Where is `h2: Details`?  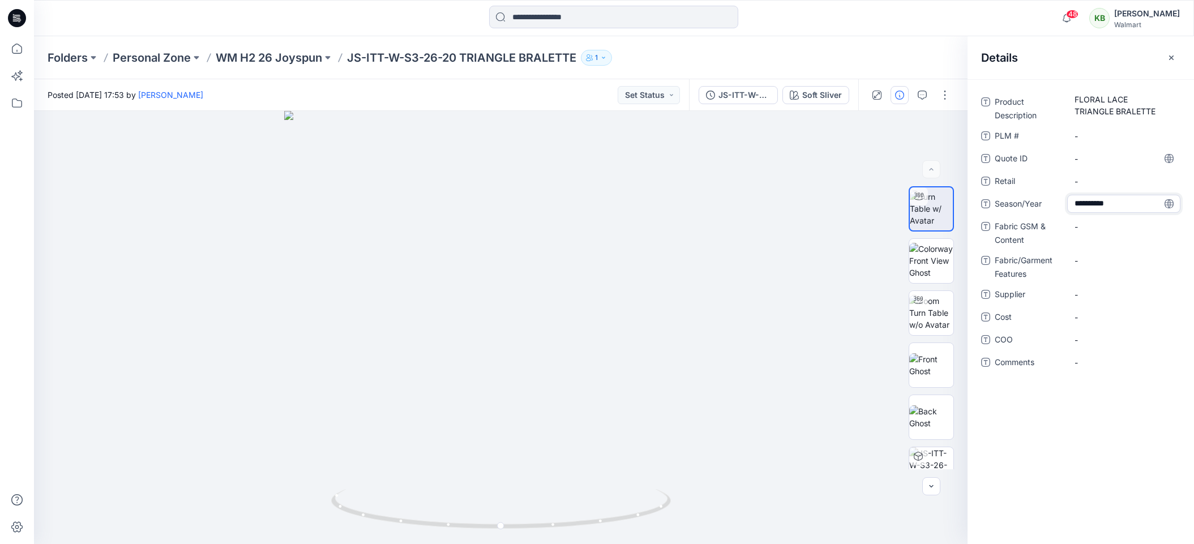 h2: Details is located at coordinates (999, 58).